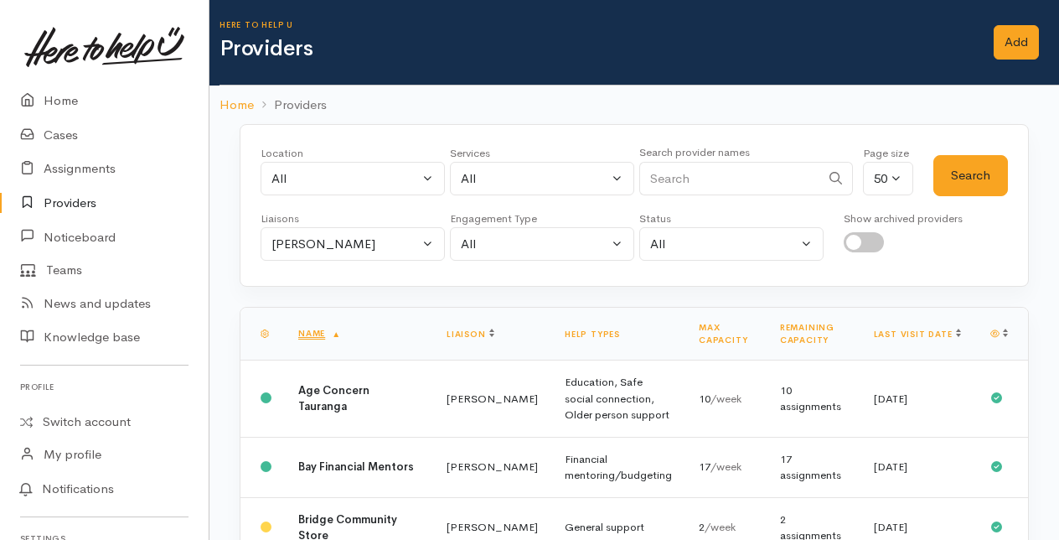 This screenshot has width=1059, height=540. I want to click on h6: Here to help u, so click(597, 24).